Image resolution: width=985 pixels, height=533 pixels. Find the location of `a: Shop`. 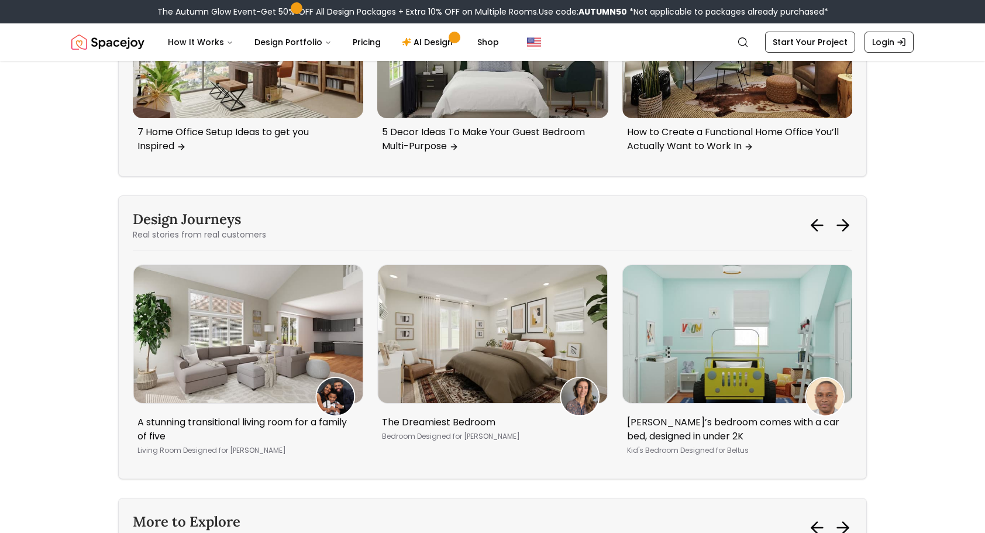

a: Shop is located at coordinates (488, 42).